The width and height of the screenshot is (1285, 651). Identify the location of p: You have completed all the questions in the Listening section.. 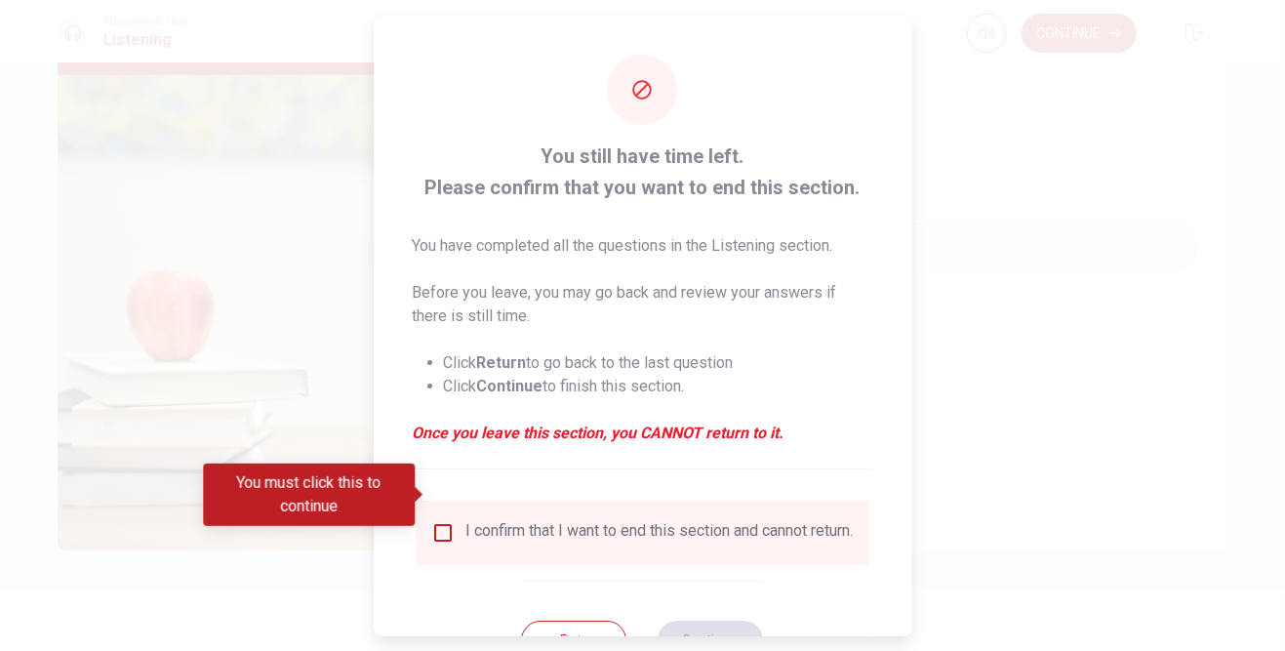
(642, 246).